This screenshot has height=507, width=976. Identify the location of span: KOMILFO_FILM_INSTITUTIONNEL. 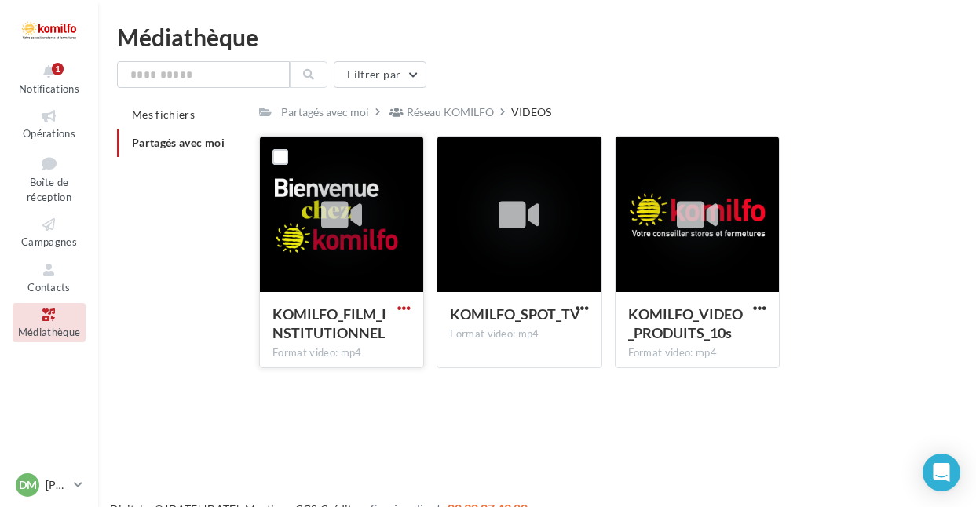
(329, 324).